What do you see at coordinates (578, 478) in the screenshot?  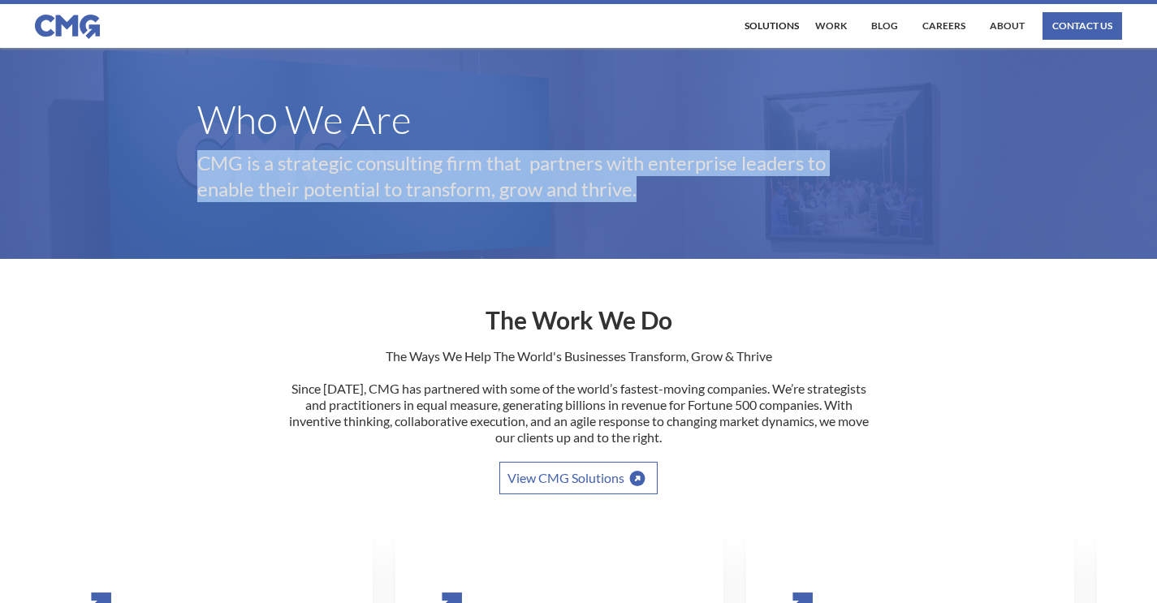 I see `a: View CMG Solutions` at bounding box center [578, 478].